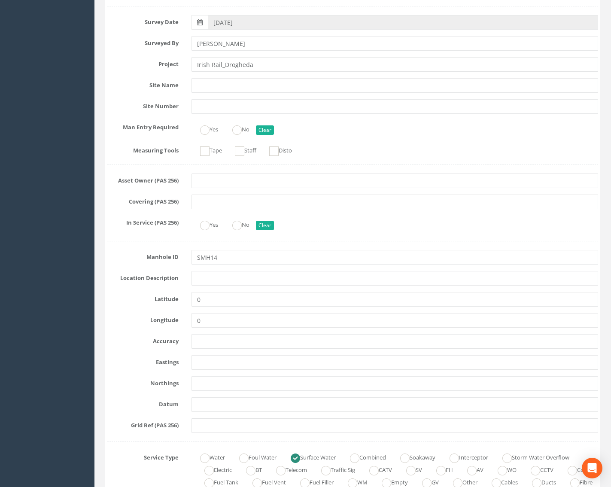 The width and height of the screenshot is (611, 487). What do you see at coordinates (143, 361) in the screenshot?
I see `label: Eastings` at bounding box center [143, 361].